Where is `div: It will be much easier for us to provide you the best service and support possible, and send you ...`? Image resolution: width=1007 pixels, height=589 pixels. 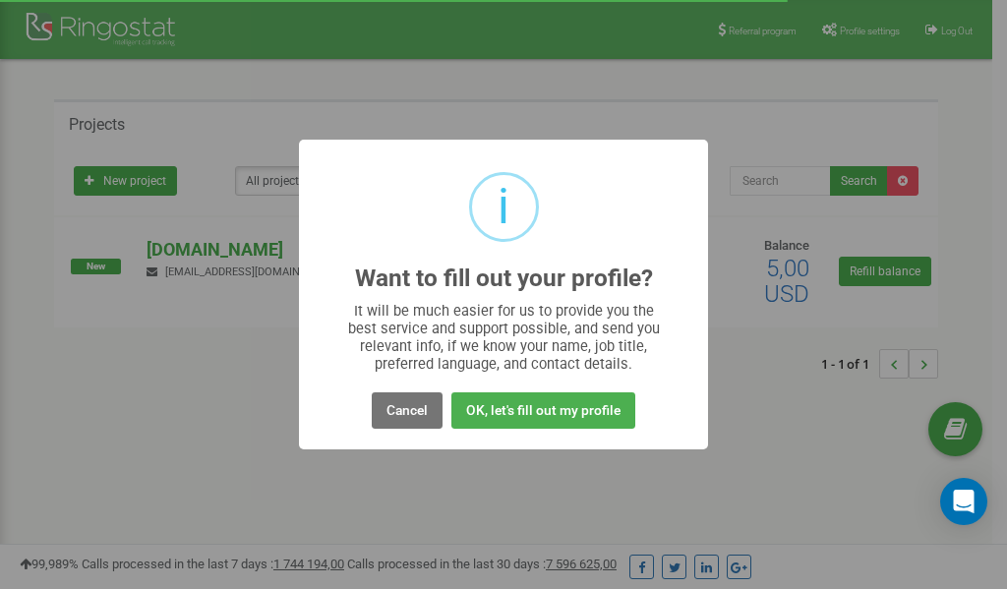 div: It will be much easier for us to provide you the best service and support possible, and send you ... is located at coordinates (504, 337).